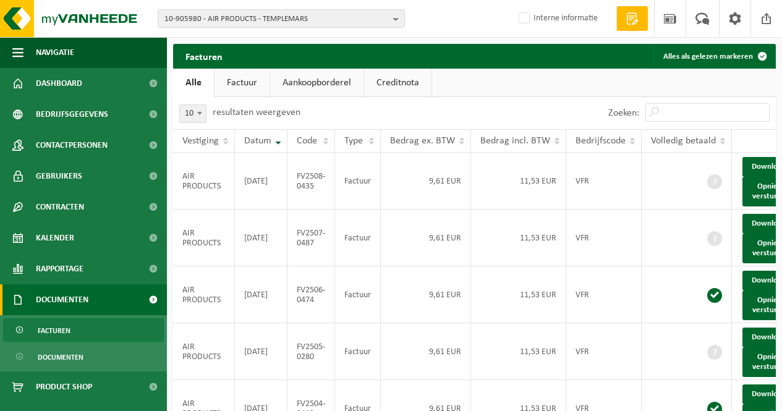 The image size is (782, 411). Describe the element at coordinates (624, 113) in the screenshot. I see `label: Zoeken:` at that location.